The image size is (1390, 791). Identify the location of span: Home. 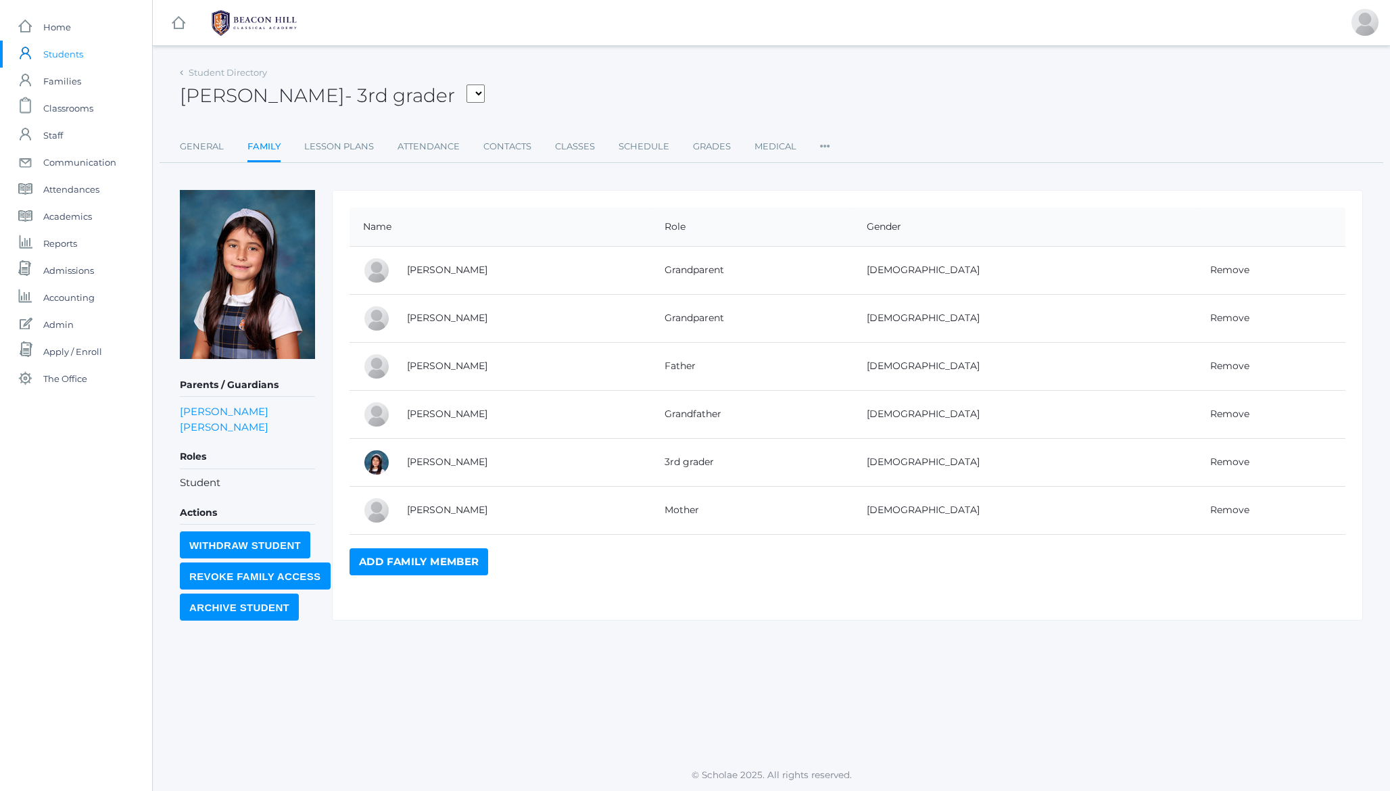
(57, 27).